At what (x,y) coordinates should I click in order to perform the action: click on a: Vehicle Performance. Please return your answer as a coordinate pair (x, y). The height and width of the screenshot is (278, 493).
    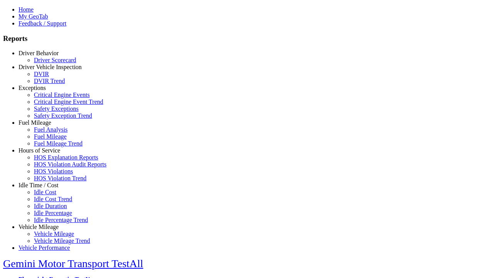
    Looking at the image, I should click on (44, 247).